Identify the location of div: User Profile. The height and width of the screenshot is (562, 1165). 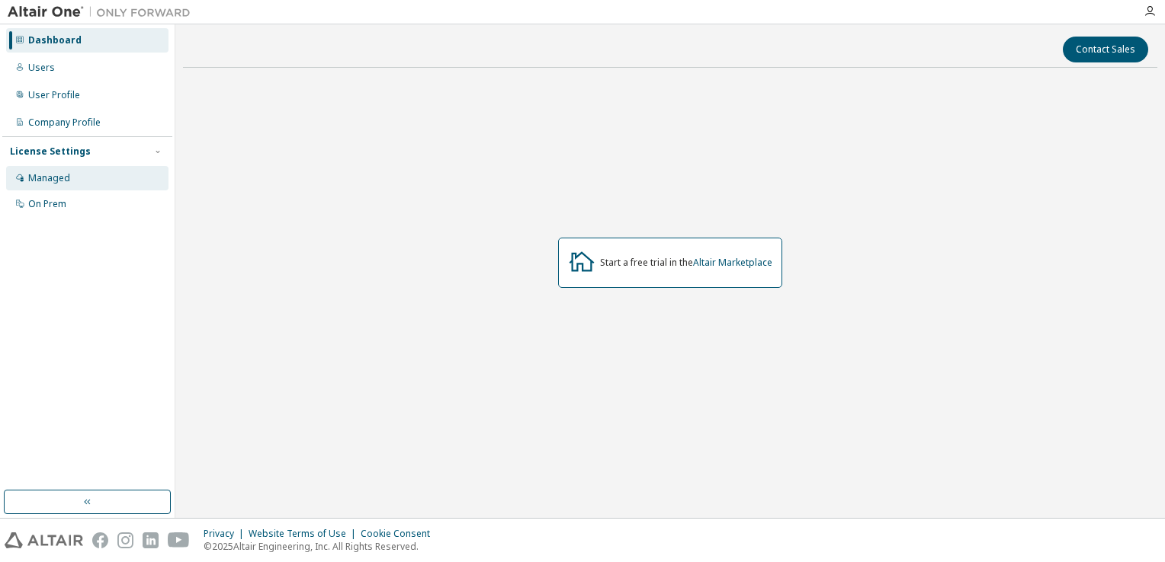
(54, 95).